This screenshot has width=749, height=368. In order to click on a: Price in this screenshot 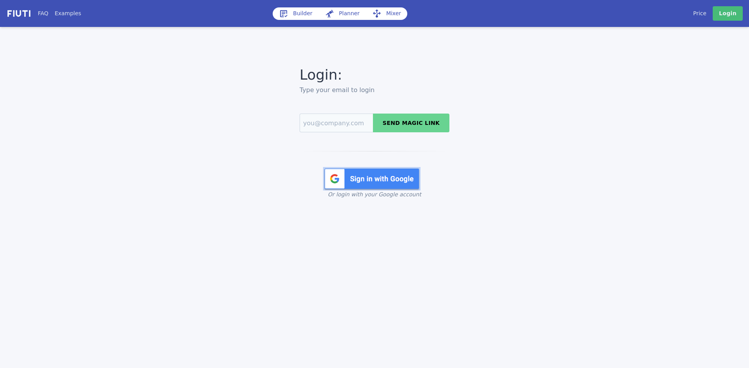, I will do `click(700, 13)`.